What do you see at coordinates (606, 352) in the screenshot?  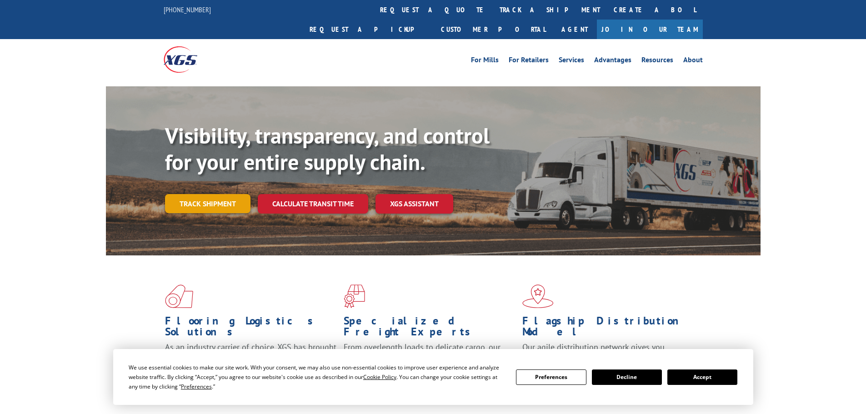 I see `span: Our agile distribution network gives you nationwide inventory management on demand.` at bounding box center [606, 352].